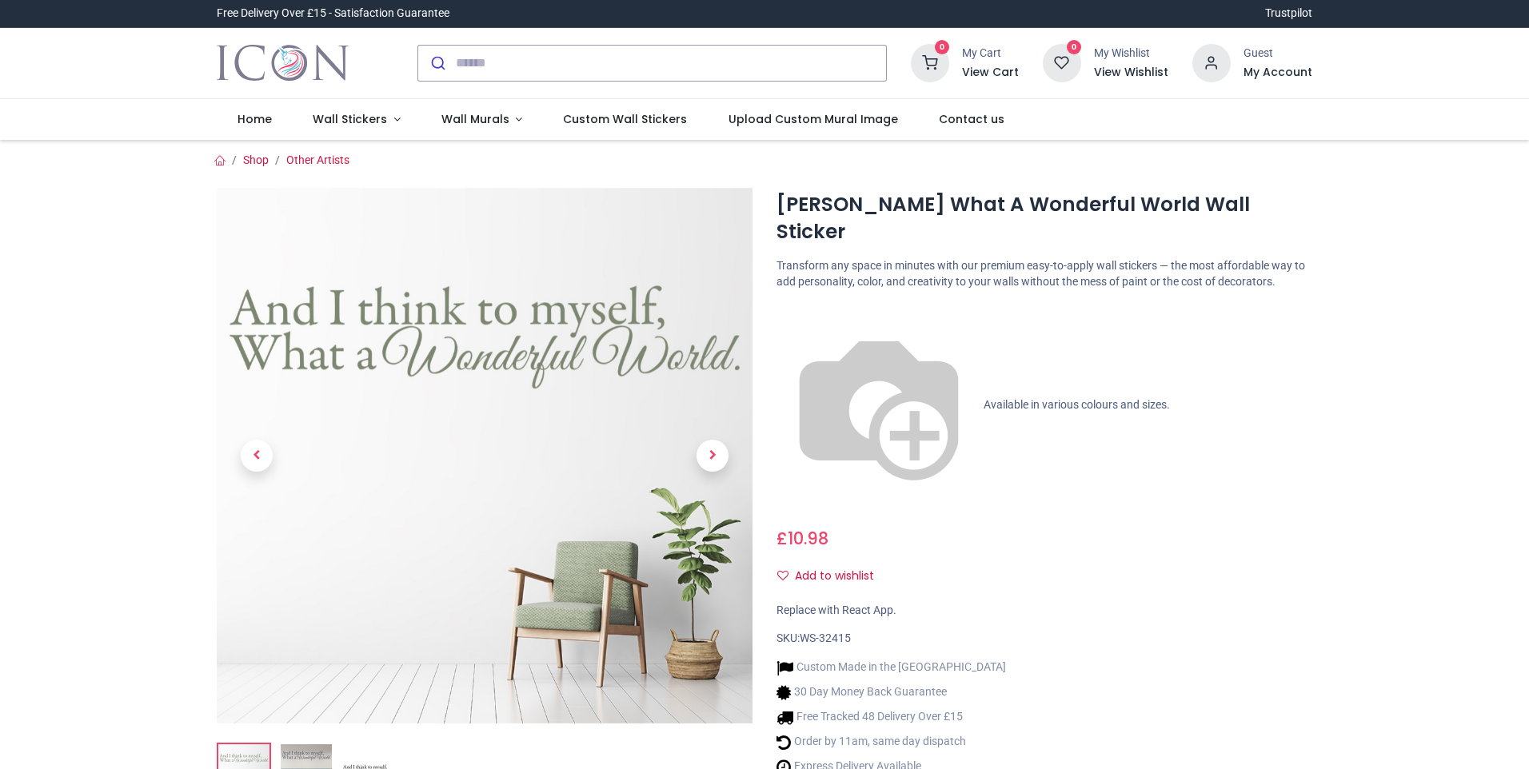  I want to click on li: 30 Day Money Back Guarantee, so click(891, 693).